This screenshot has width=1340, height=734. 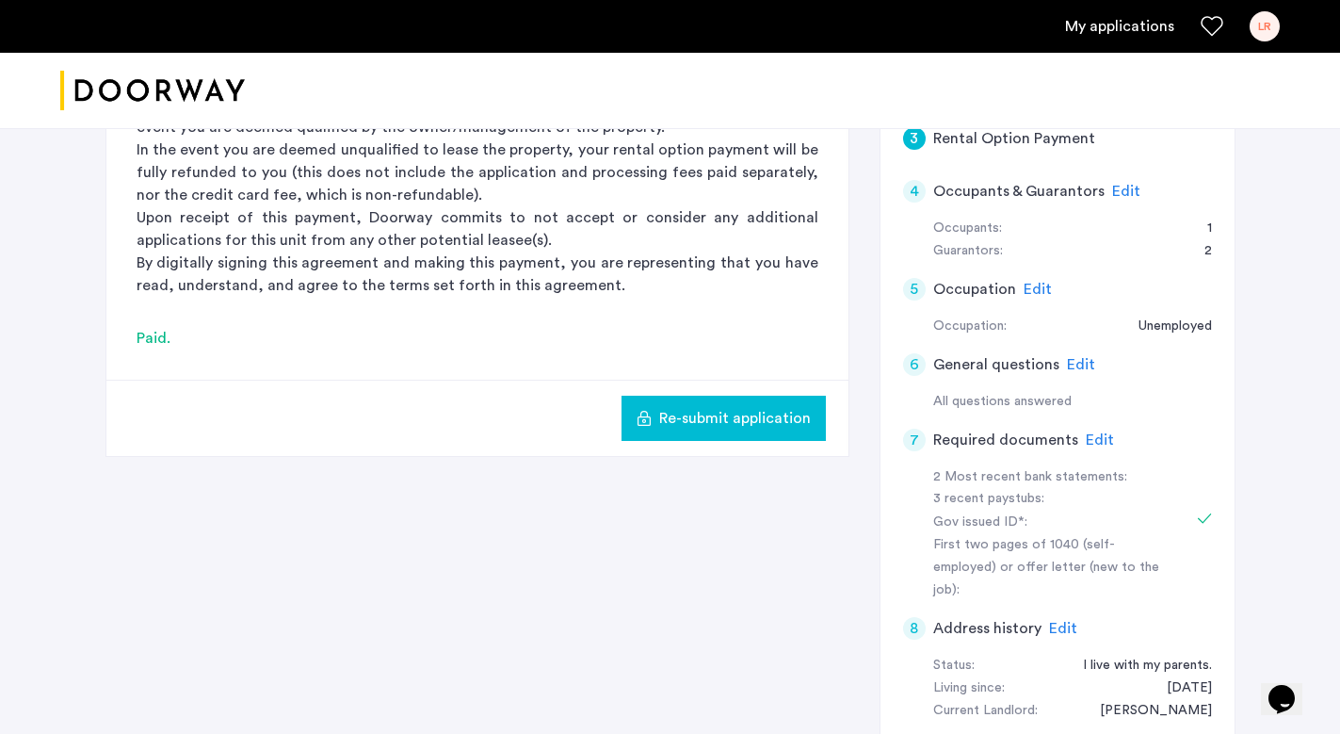 I want to click on div: 2 Most recent bank statements:, so click(x=1052, y=477).